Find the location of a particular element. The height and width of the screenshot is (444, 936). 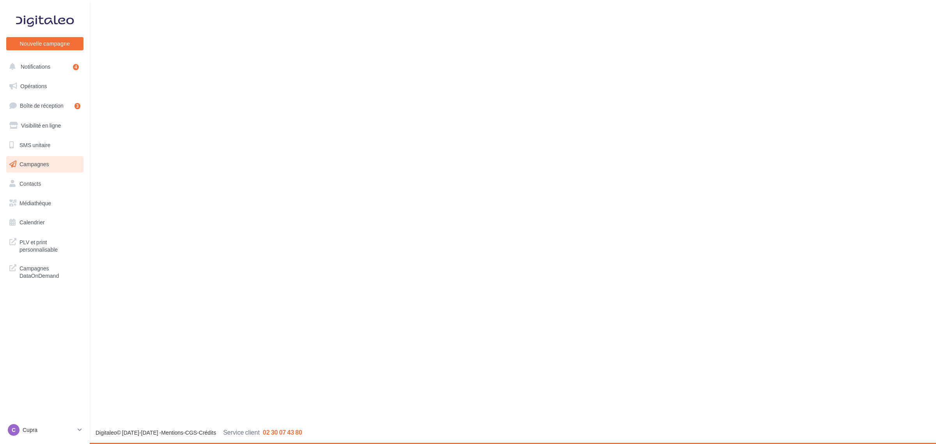

span: Campagnes is located at coordinates (34, 164).